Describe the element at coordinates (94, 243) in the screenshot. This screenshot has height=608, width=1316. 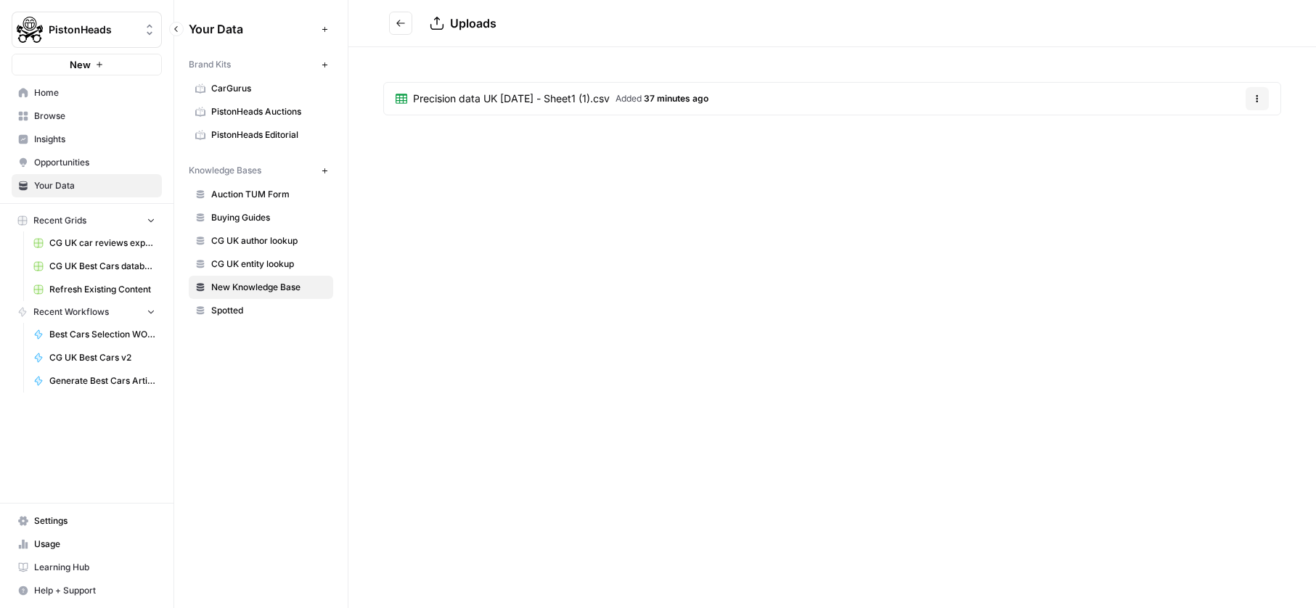
I see `a: CG UK car reviews export` at that location.